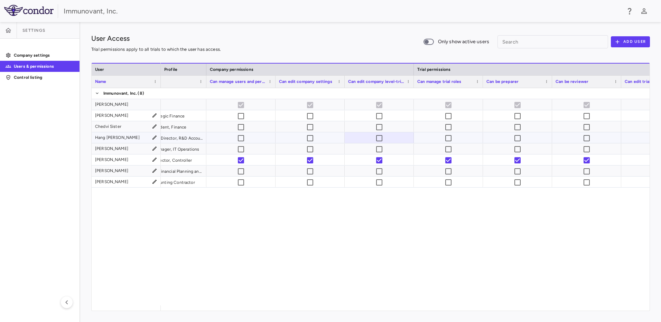  What do you see at coordinates (44, 55) in the screenshot?
I see `p: Company settings` at bounding box center [44, 55].